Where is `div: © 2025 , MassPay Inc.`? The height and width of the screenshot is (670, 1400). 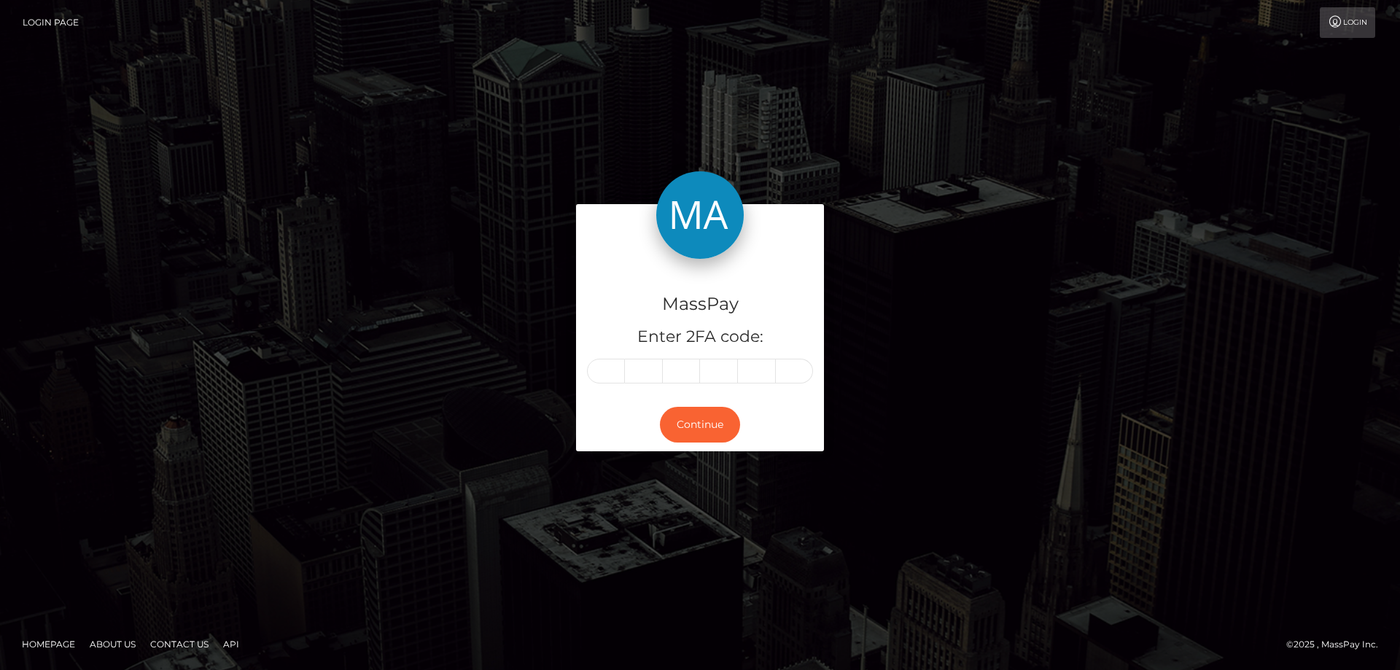
div: © 2025 , MassPay Inc. is located at coordinates (1338, 645).